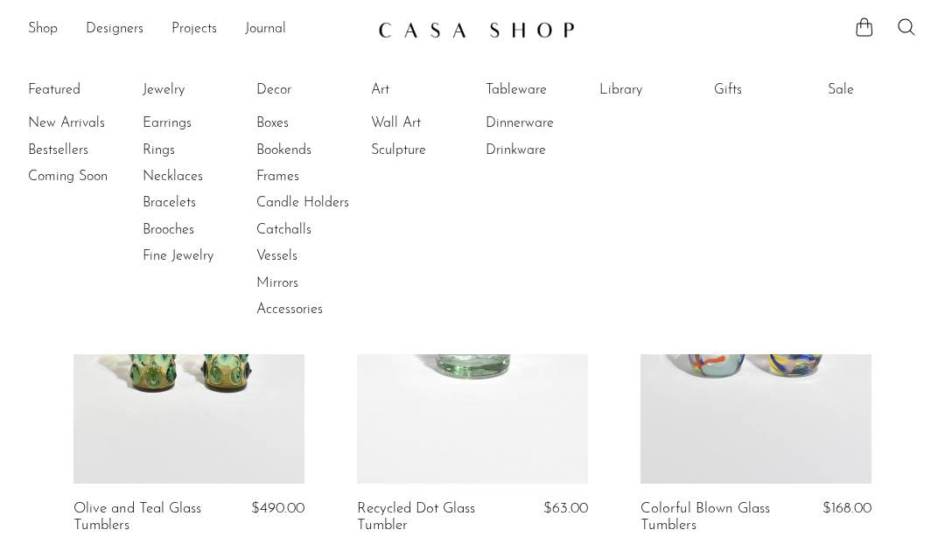  Describe the element at coordinates (43, 30) in the screenshot. I see `a: Shop` at that location.